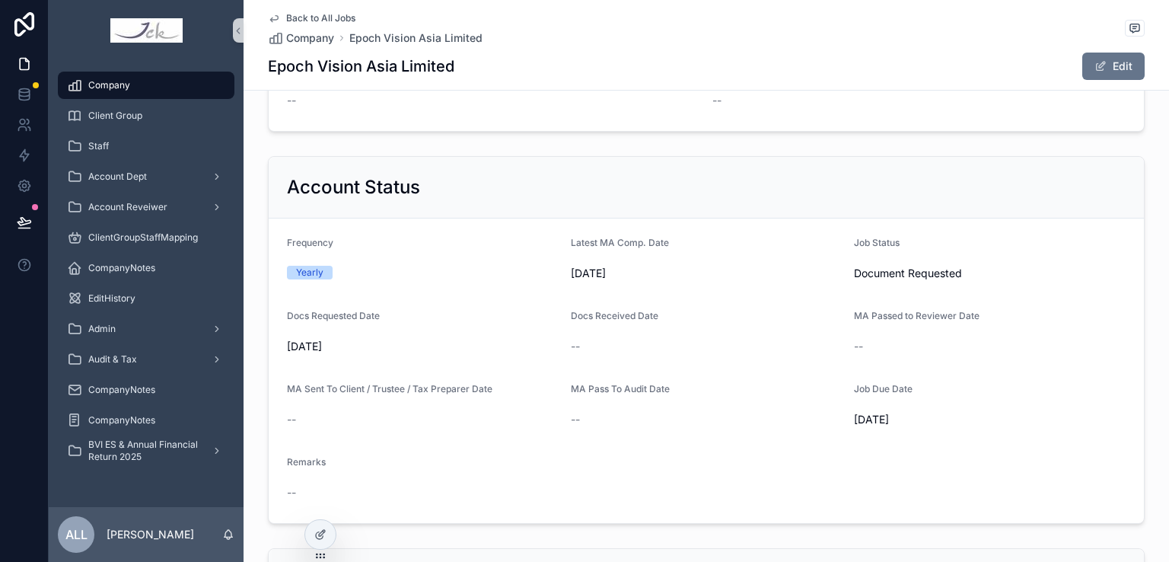 Image resolution: width=1169 pixels, height=562 pixels. Describe the element at coordinates (146, 272) in the screenshot. I see `div: scrollable content` at that location.